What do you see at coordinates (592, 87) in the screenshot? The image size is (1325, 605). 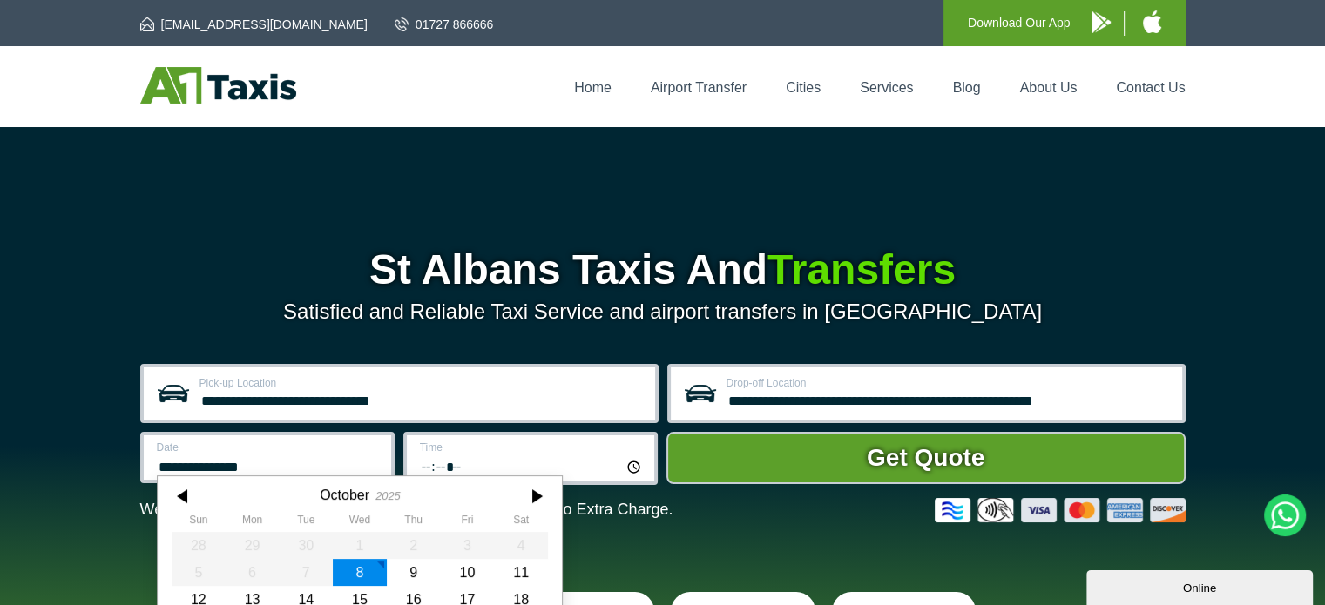 I see `a: Home` at bounding box center [592, 87].